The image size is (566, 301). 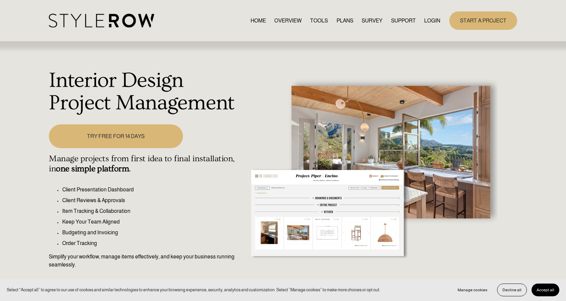 I want to click on img: StyleRow, so click(x=101, y=20).